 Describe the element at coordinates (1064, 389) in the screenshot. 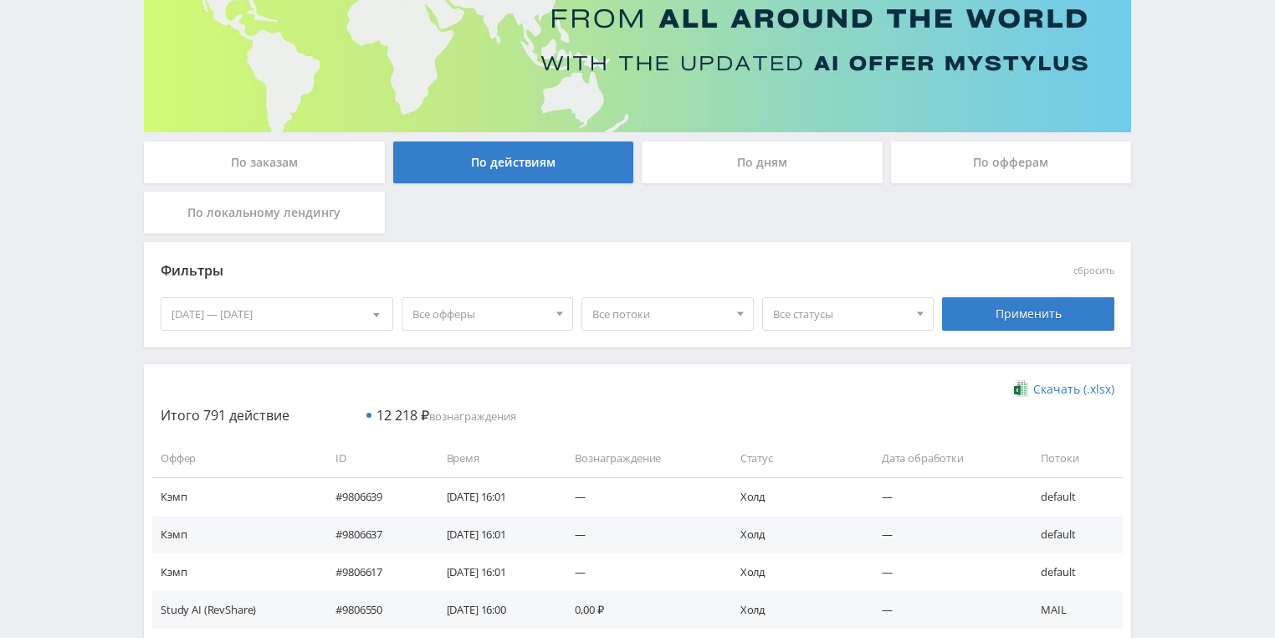

I see `a: Скачать (.xlsx)` at that location.